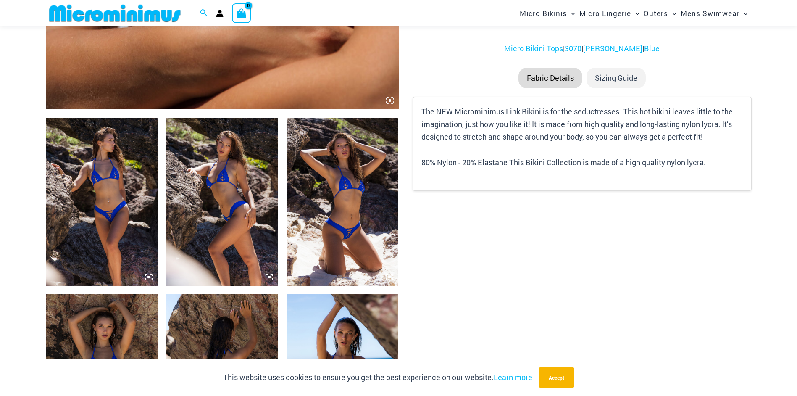 The height and width of the screenshot is (396, 797). I want to click on span: Outers, so click(656, 13).